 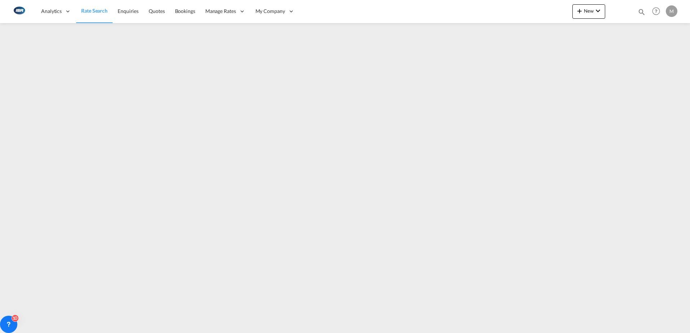 What do you see at coordinates (656, 11) in the screenshot?
I see `span: Help` at bounding box center [656, 11].